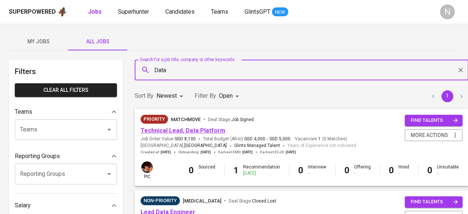  I want to click on button: page 1, so click(447, 96).